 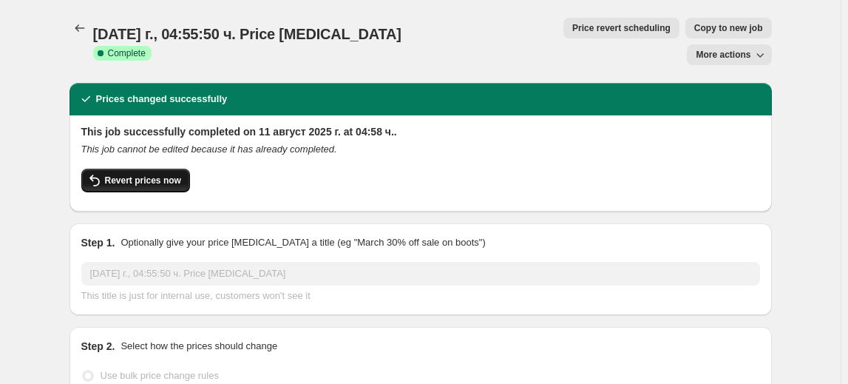 What do you see at coordinates (160, 375) in the screenshot?
I see `span: Use bulk price change rules` at bounding box center [160, 375].